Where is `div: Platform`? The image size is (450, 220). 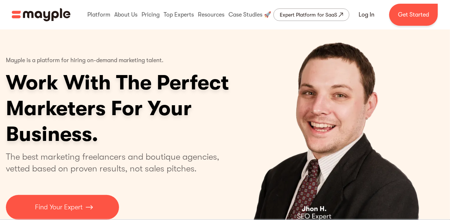
div: Platform is located at coordinates (99, 15).